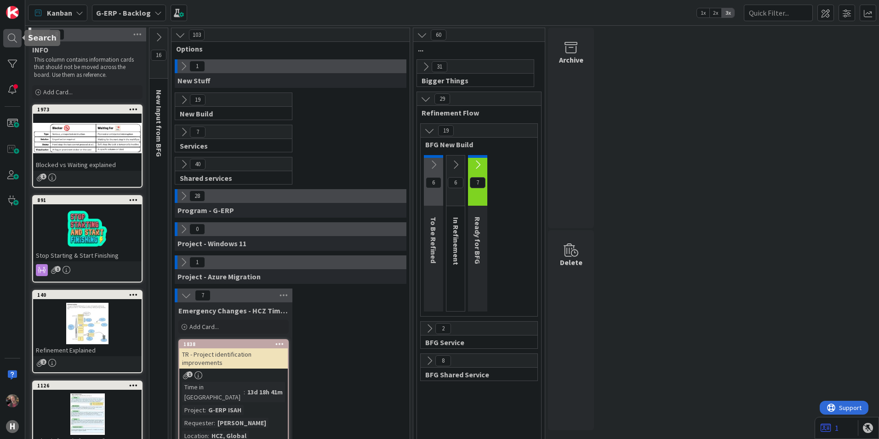 The image size is (879, 439). What do you see at coordinates (198, 164) in the screenshot?
I see `span: 40` at bounding box center [198, 164].